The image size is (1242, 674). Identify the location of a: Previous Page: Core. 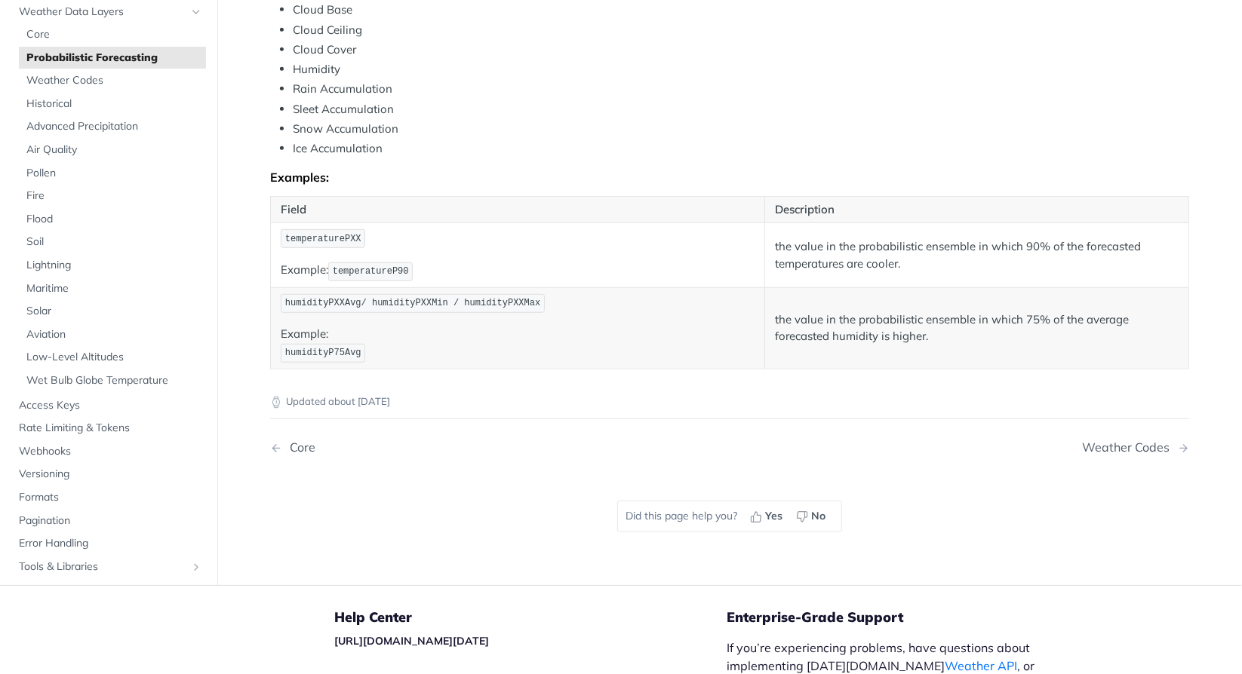
(467, 447).